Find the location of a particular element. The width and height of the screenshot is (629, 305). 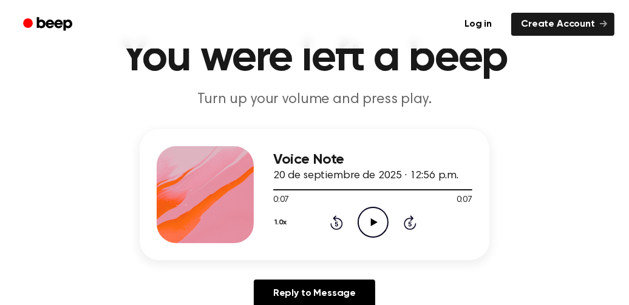

button: 1.0x is located at coordinates (282, 223).